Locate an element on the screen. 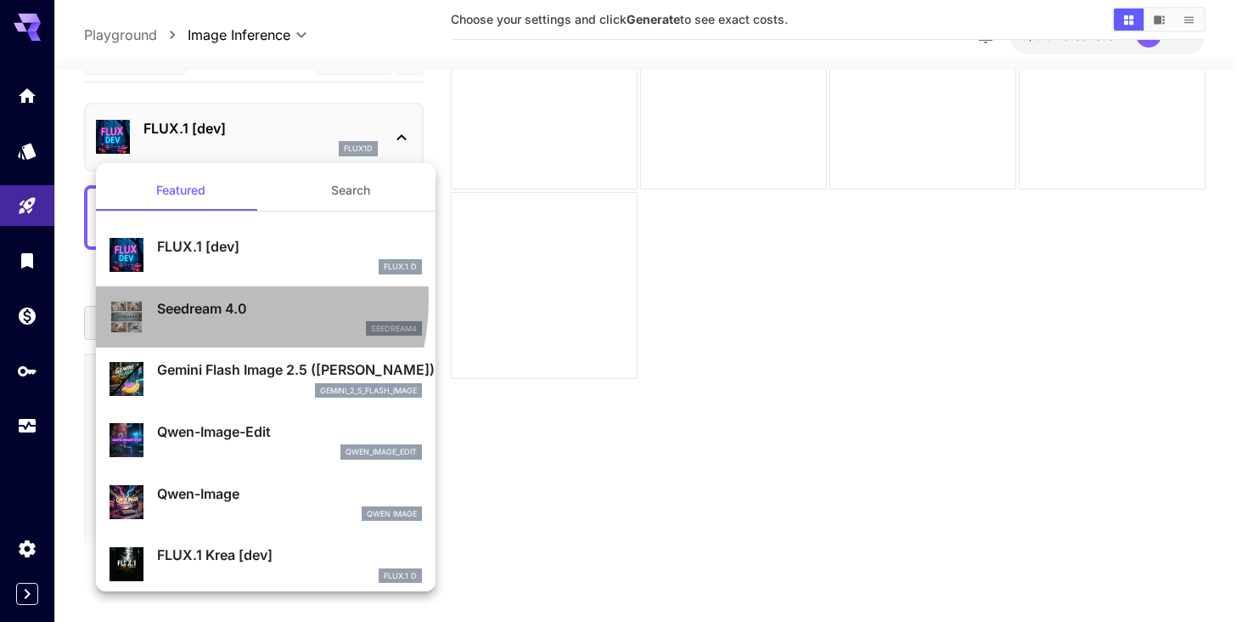 This screenshot has height=622, width=1248. div: Palavras-chave is located at coordinates (235, 114).